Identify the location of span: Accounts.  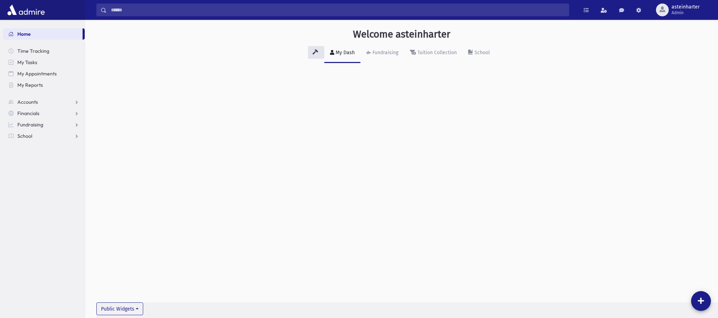
(28, 102).